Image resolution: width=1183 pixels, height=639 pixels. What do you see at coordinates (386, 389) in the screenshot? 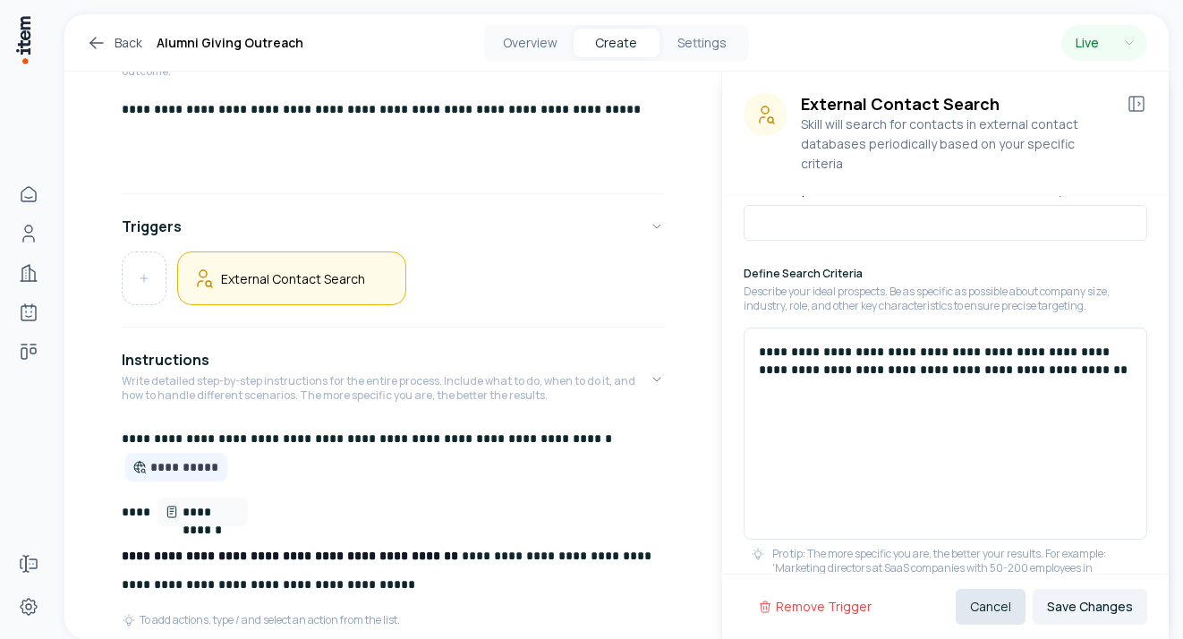
I see `p: Write detailed step-by-step instructions for the entire process. Include what to do, when to do i...` at bounding box center [386, 389].